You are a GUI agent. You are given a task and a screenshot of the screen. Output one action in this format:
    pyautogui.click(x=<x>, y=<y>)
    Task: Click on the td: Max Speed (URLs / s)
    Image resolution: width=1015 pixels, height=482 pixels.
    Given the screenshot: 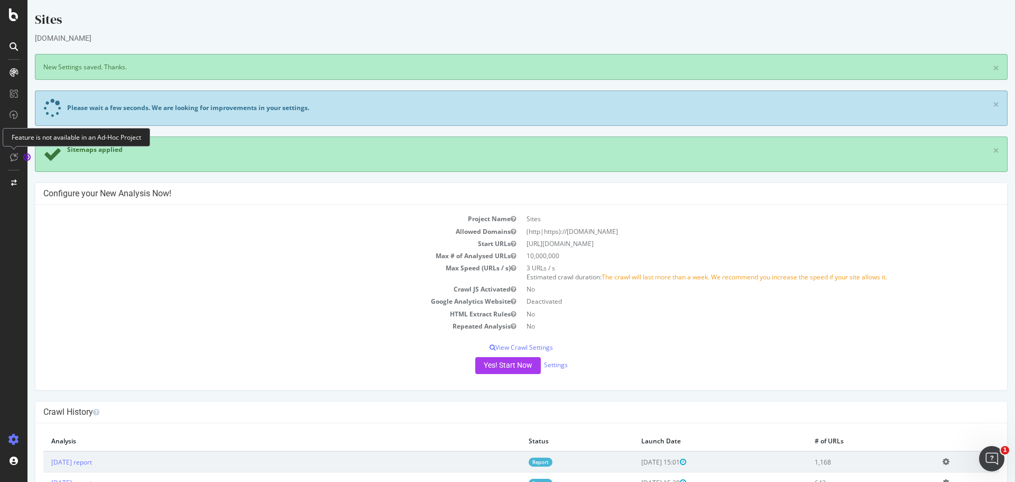 What is the action you would take?
    pyautogui.click(x=255, y=272)
    